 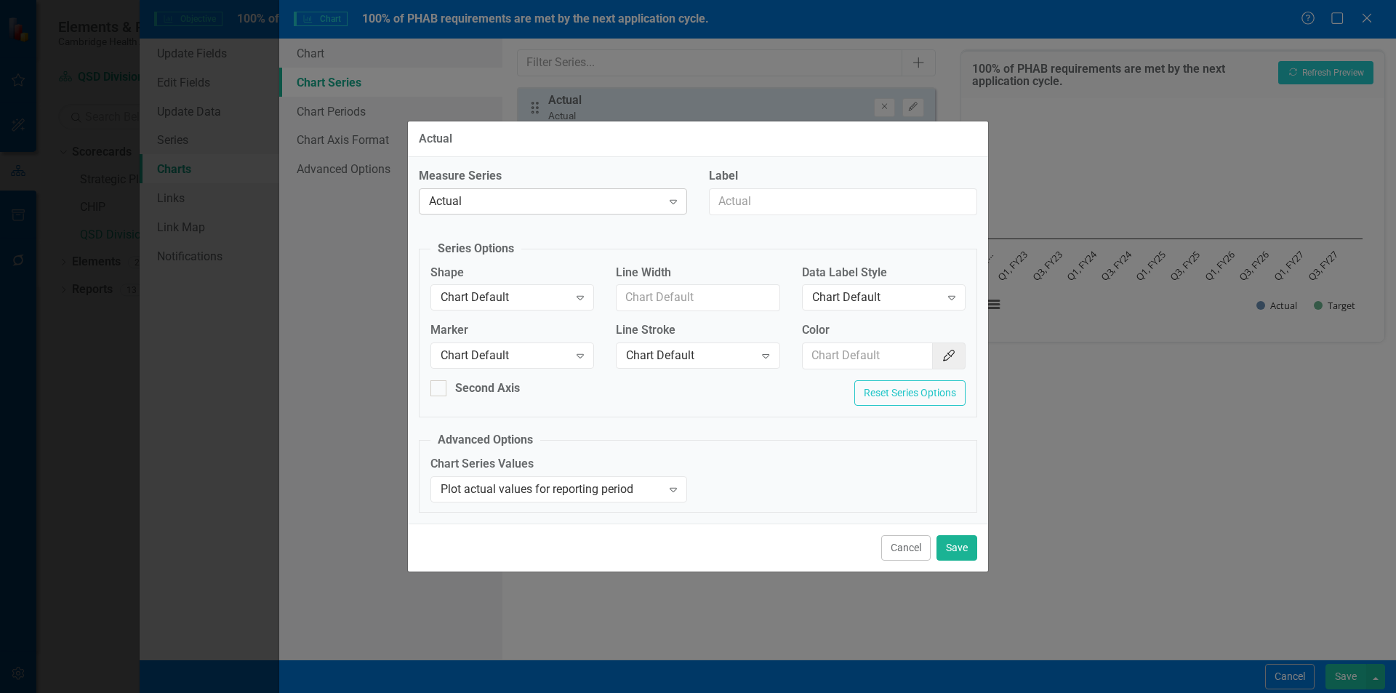 I want to click on div: Plot actual values for reporting period, so click(x=551, y=488).